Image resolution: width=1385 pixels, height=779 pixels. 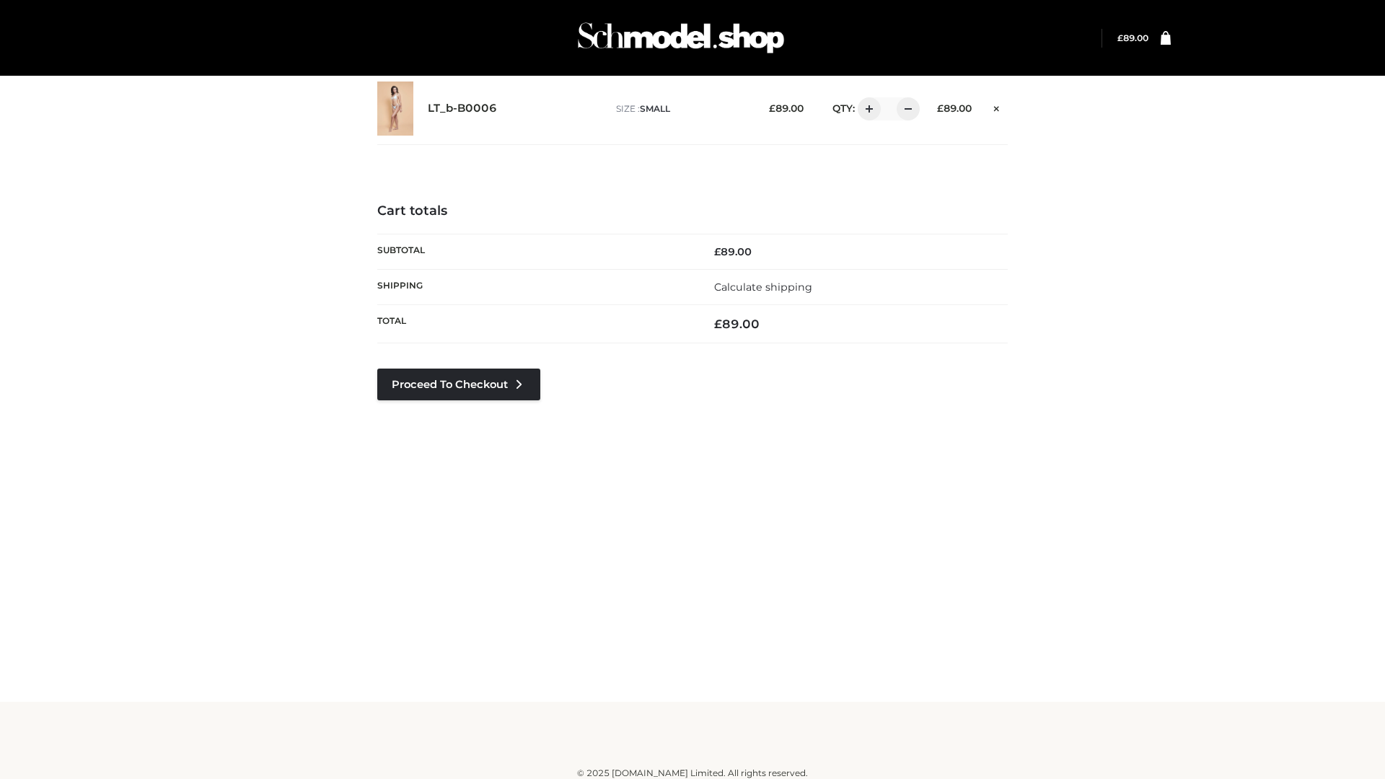 What do you see at coordinates (535, 251) in the screenshot?
I see `th: Subtotal` at bounding box center [535, 251].